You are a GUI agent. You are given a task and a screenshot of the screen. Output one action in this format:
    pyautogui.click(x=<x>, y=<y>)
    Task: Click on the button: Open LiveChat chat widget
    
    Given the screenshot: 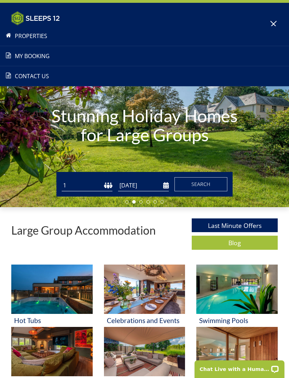 What is the action you would take?
    pyautogui.click(x=85, y=13)
    